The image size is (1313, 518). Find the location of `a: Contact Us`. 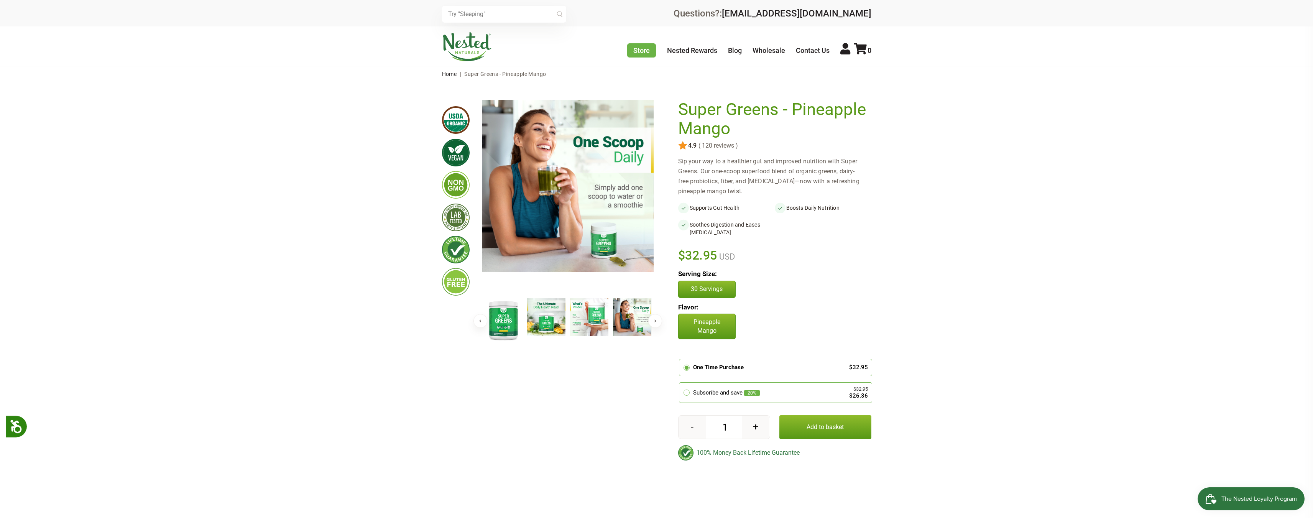

a: Contact Us is located at coordinates (813, 50).